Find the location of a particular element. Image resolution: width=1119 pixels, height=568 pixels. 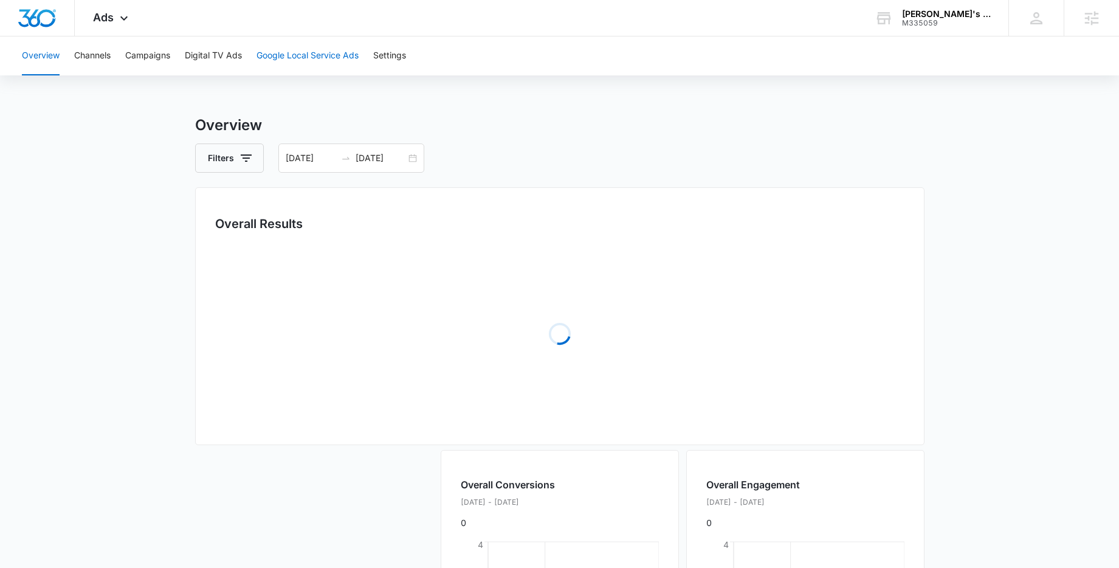

span: swap-right is located at coordinates (346, 158).